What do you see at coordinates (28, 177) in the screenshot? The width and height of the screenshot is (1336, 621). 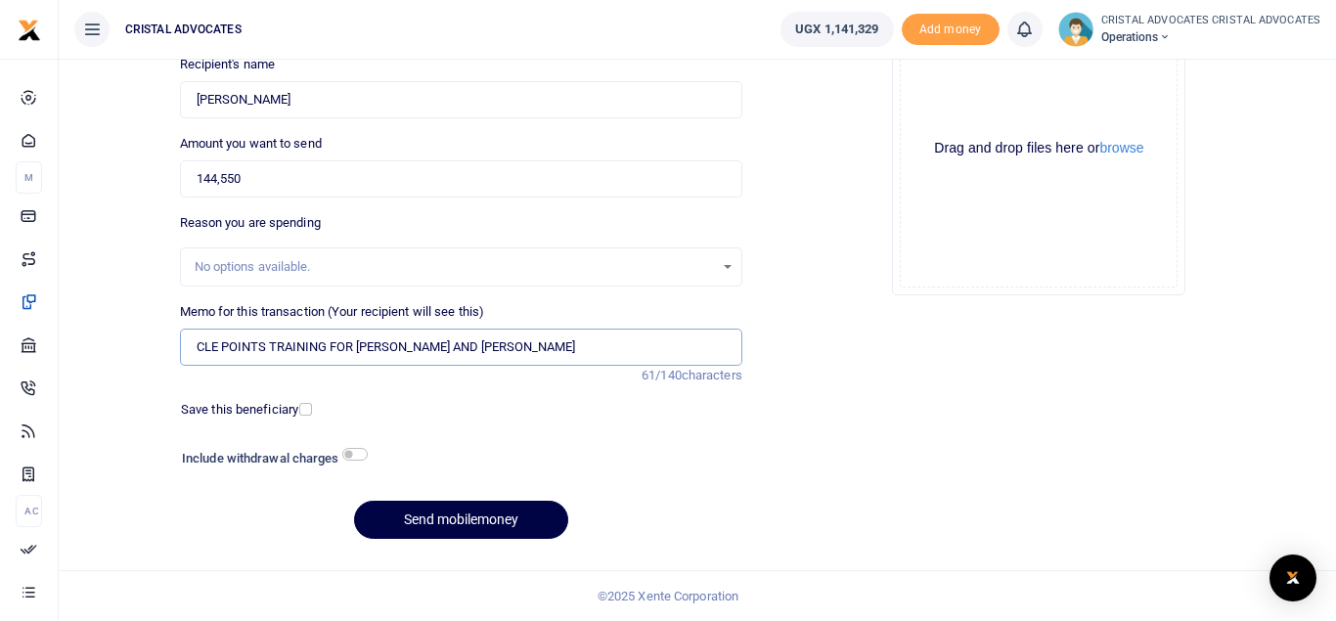 I see `li: M` at bounding box center [28, 177].